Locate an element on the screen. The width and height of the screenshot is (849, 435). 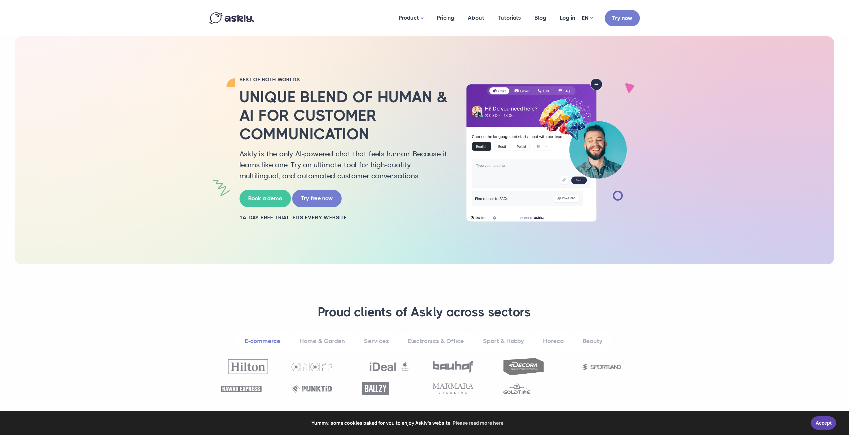
img: AI multilingual chat is located at coordinates (547, 150).